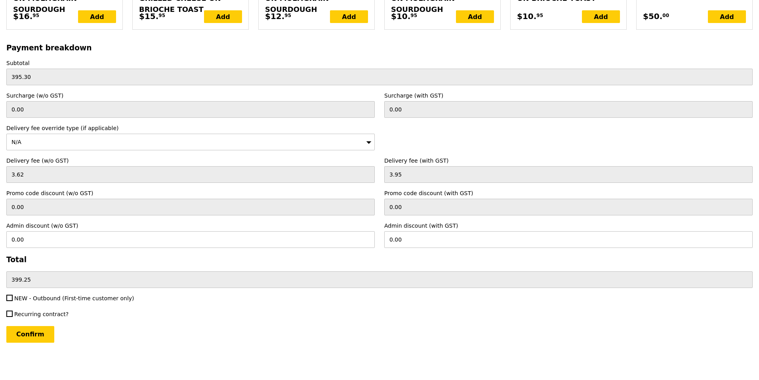 The width and height of the screenshot is (759, 380). Describe the element at coordinates (191, 225) in the screenshot. I see `label: Admin discount (w/o GST)` at that location.